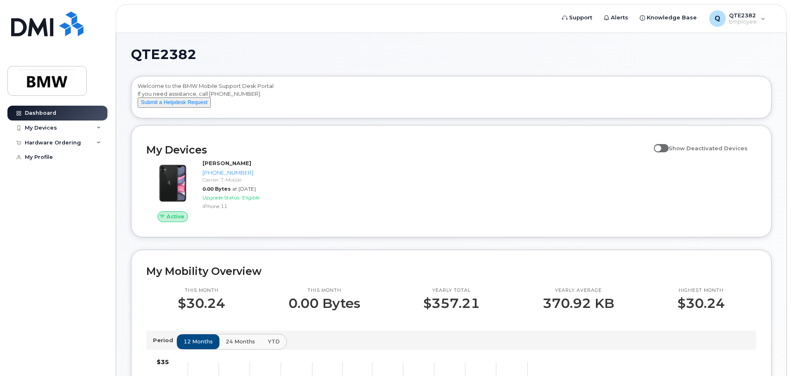  What do you see at coordinates (451, 272) in the screenshot?
I see `h2: My Mobility Overview` at bounding box center [451, 272].